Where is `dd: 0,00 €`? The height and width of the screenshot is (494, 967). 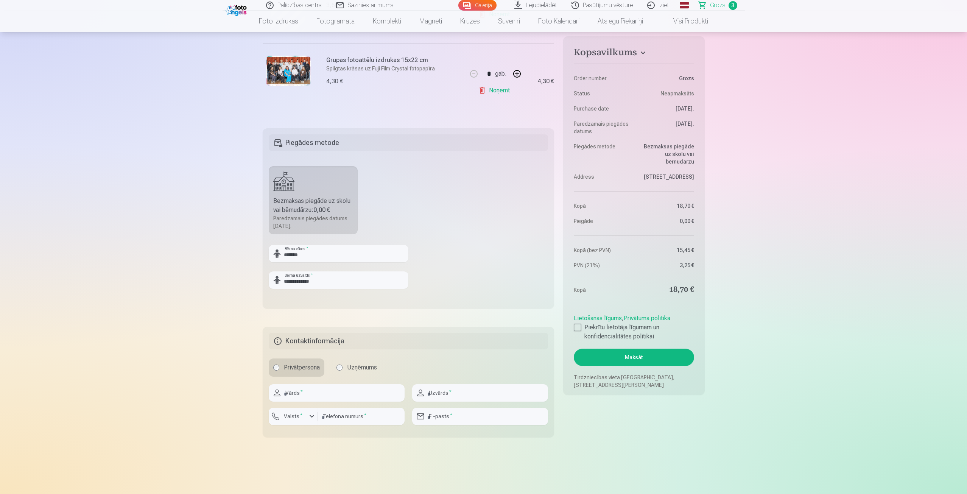 dd: 0,00 € is located at coordinates (666, 221).